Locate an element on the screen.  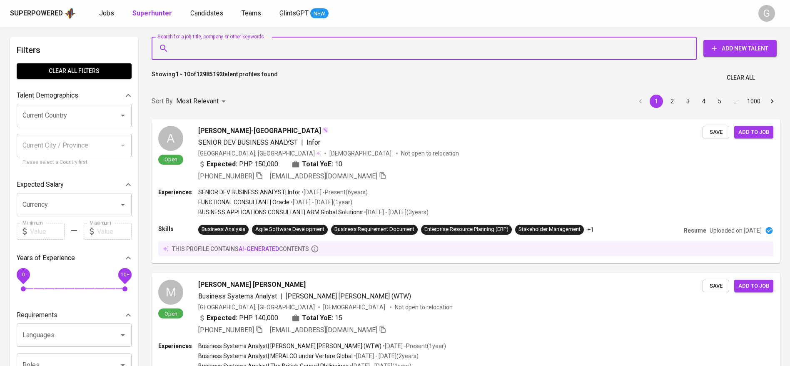
div: G is located at coordinates (767, 13).